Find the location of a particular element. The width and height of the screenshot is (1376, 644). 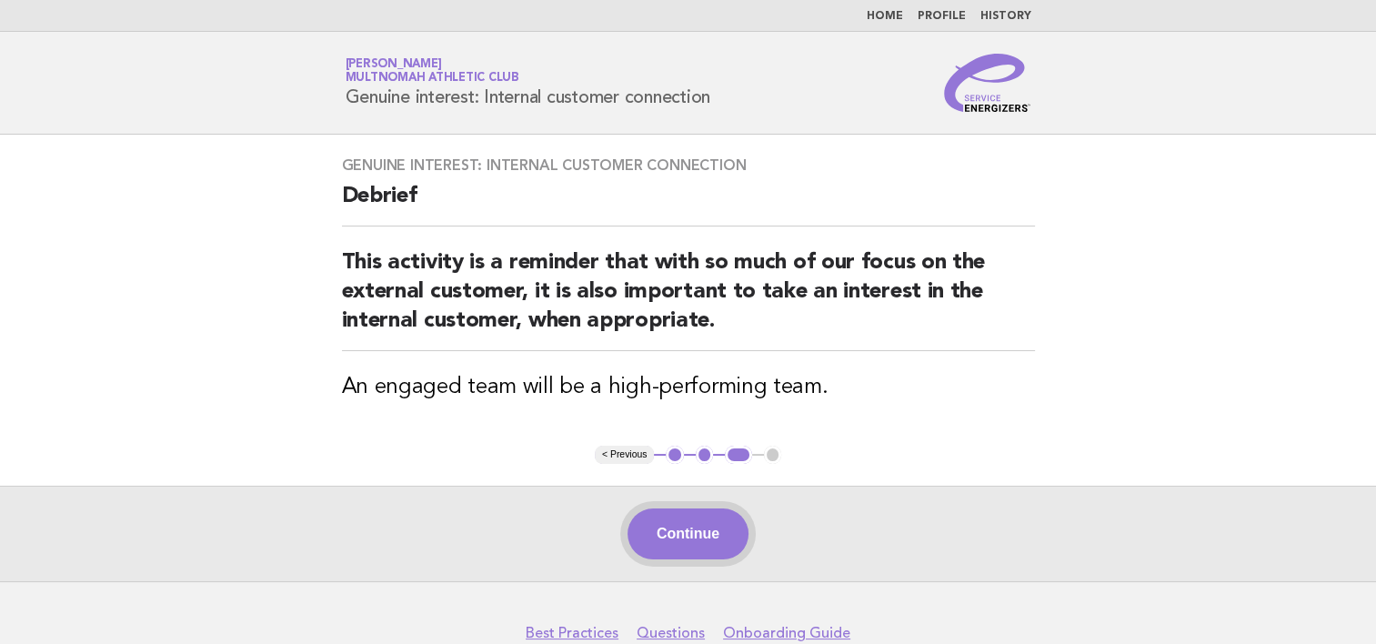

h3: Genuine interest: Internal customer connection is located at coordinates (688, 165).